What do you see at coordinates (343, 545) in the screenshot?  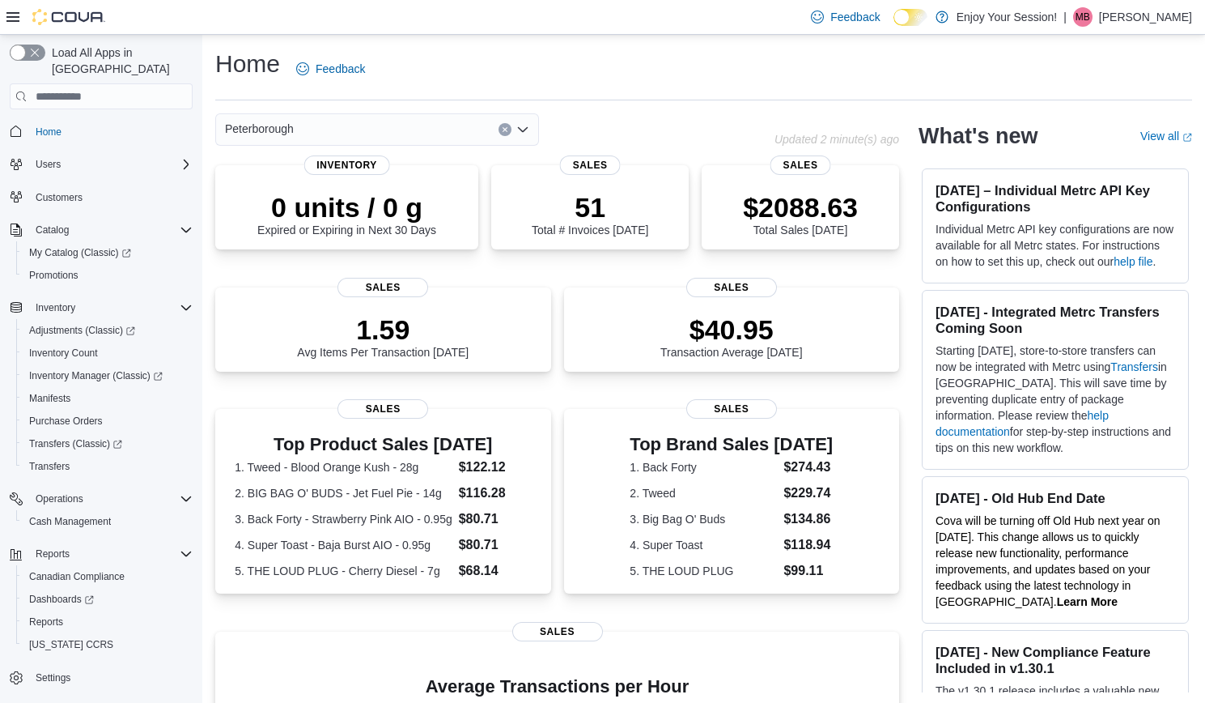 I see `dt: 4. Super Toast - Baja Burst AIO - 0.95g` at bounding box center [343, 545].